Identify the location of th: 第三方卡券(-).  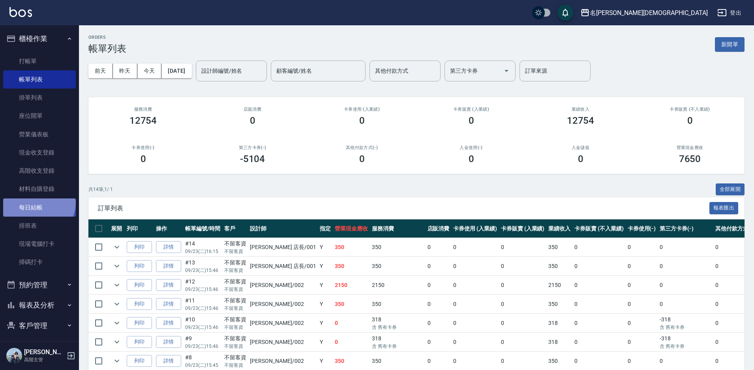
(686, 228).